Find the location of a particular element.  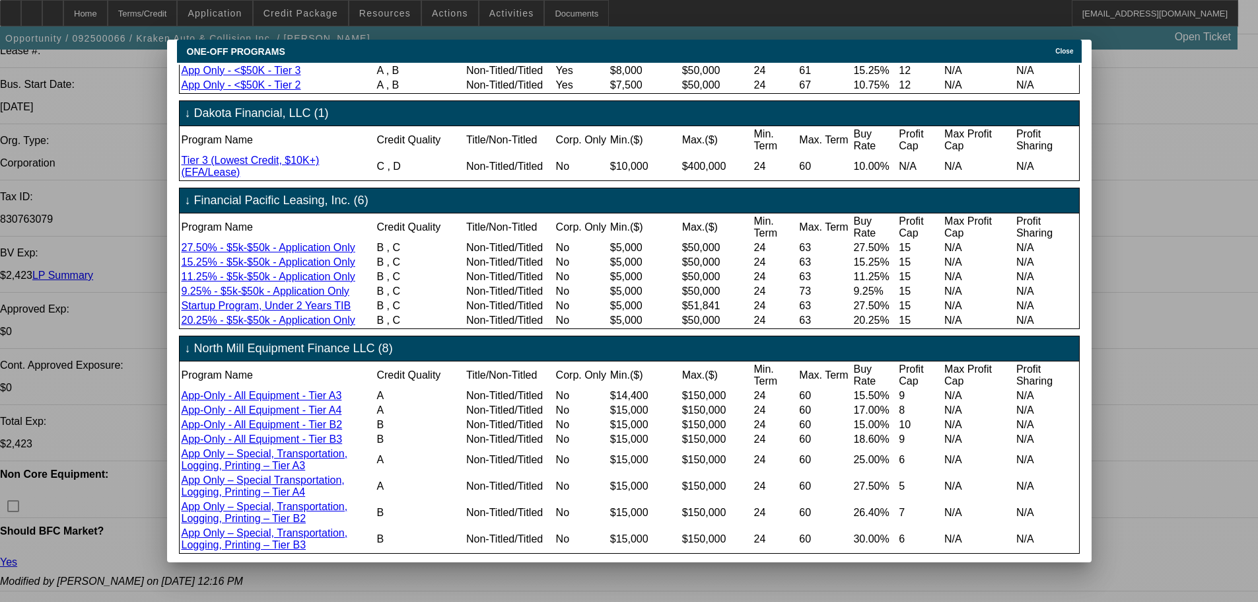

td: 11.25% is located at coordinates (875, 277).